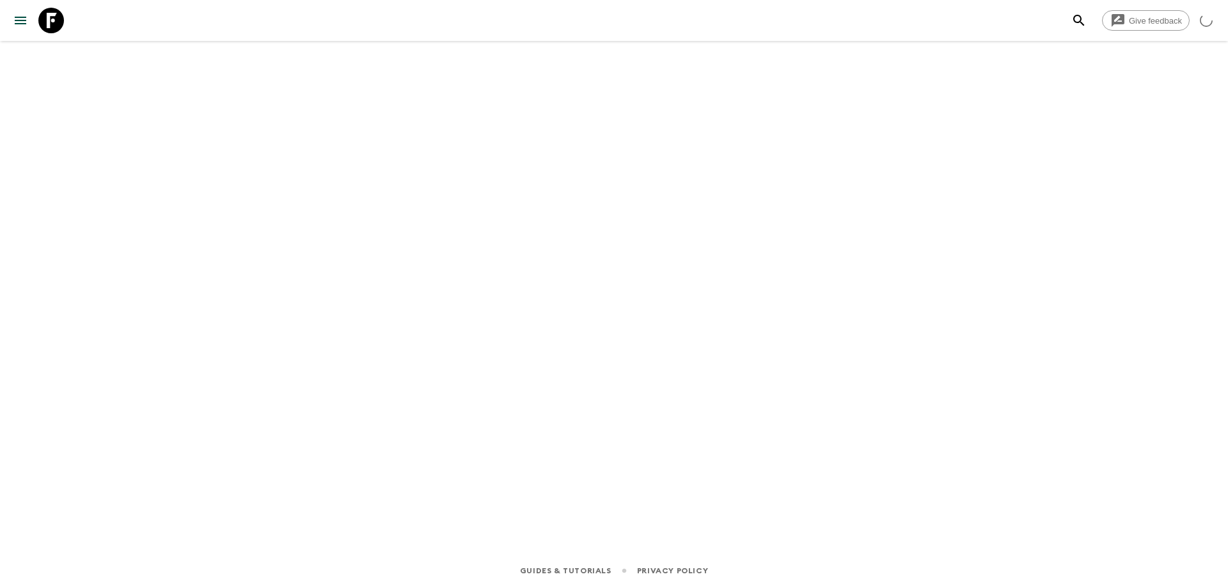 This screenshot has width=1228, height=588. Describe the element at coordinates (672, 570) in the screenshot. I see `a: Privacy Policy` at that location.